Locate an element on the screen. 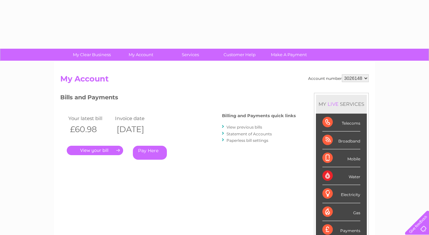 The height and width of the screenshot is (235, 429). a: My Clear Business is located at coordinates (92, 54).